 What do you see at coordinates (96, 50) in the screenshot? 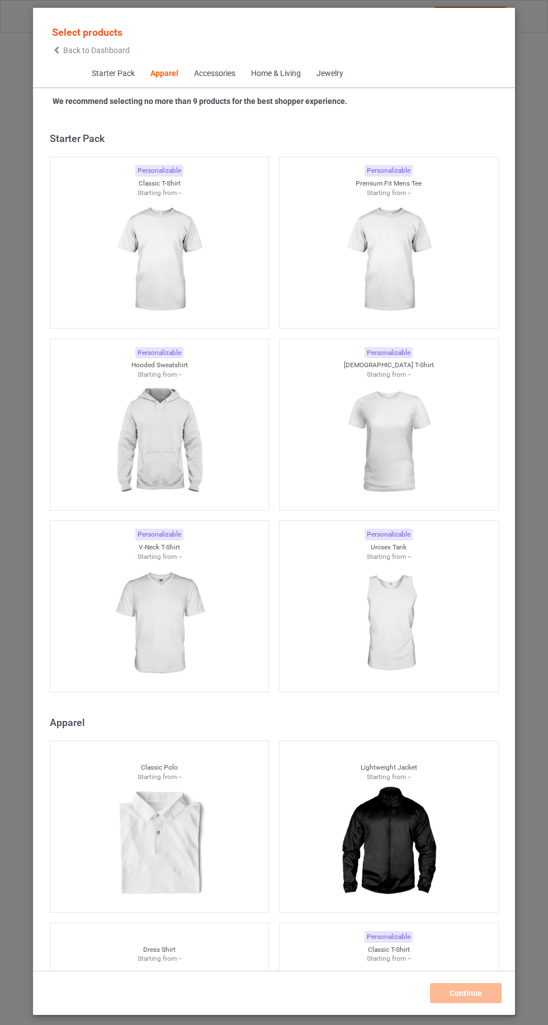
I see `span: Back to Dashboard` at bounding box center [96, 50].